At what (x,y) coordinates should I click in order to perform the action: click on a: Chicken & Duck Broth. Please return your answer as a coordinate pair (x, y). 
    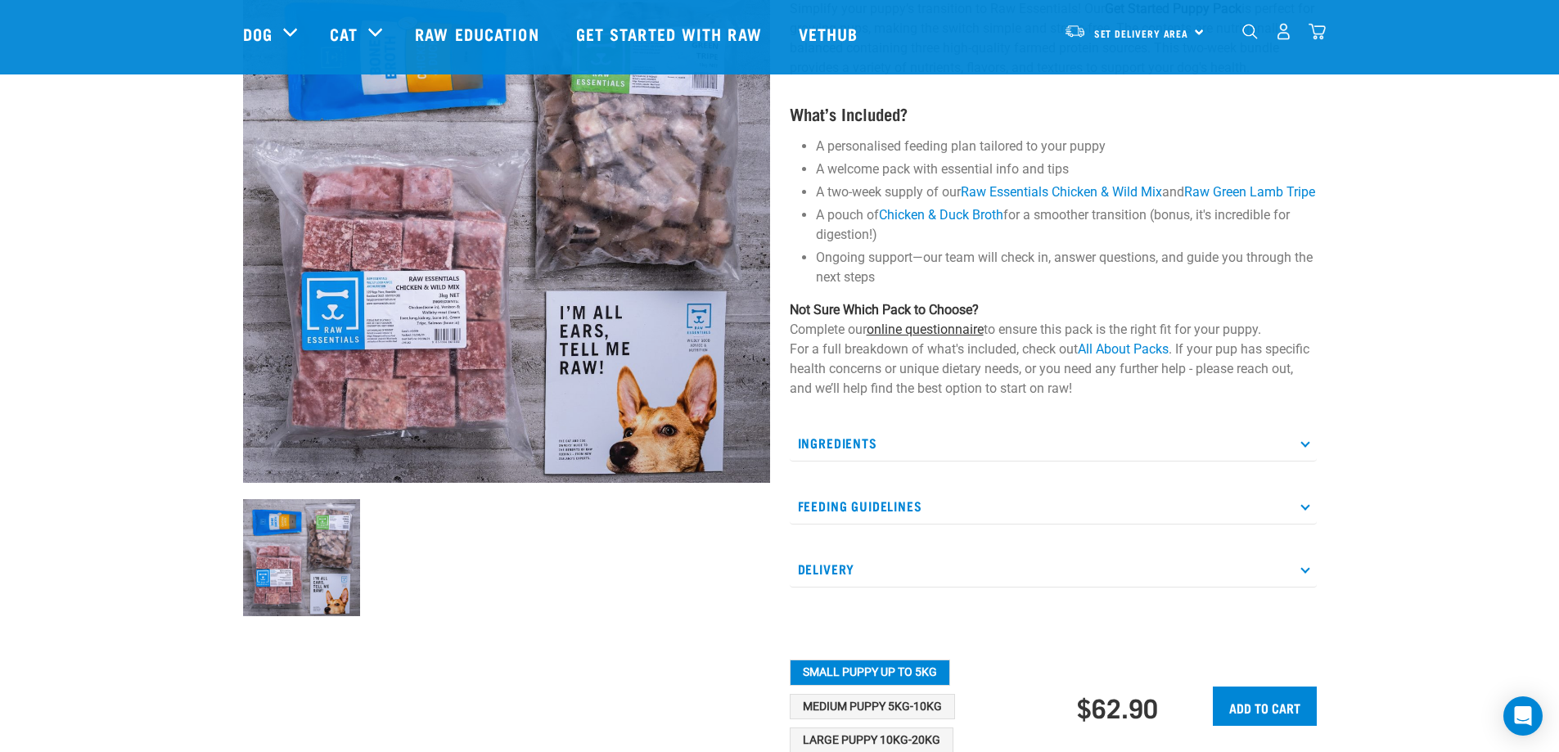
    Looking at the image, I should click on (941, 214).